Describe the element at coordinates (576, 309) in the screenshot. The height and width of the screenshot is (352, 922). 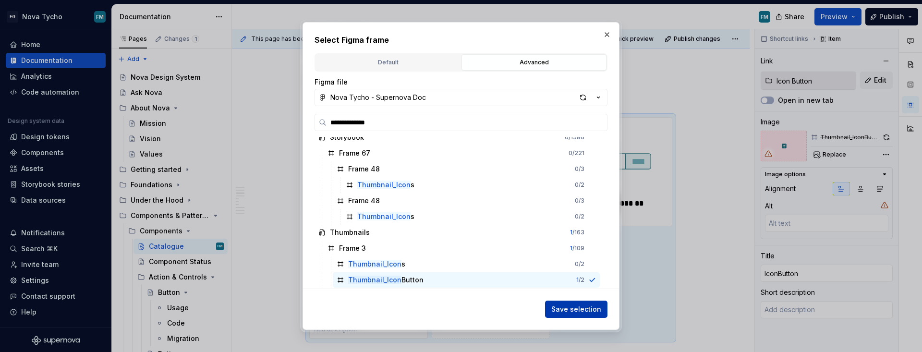
I see `span: Save selection` at that location.